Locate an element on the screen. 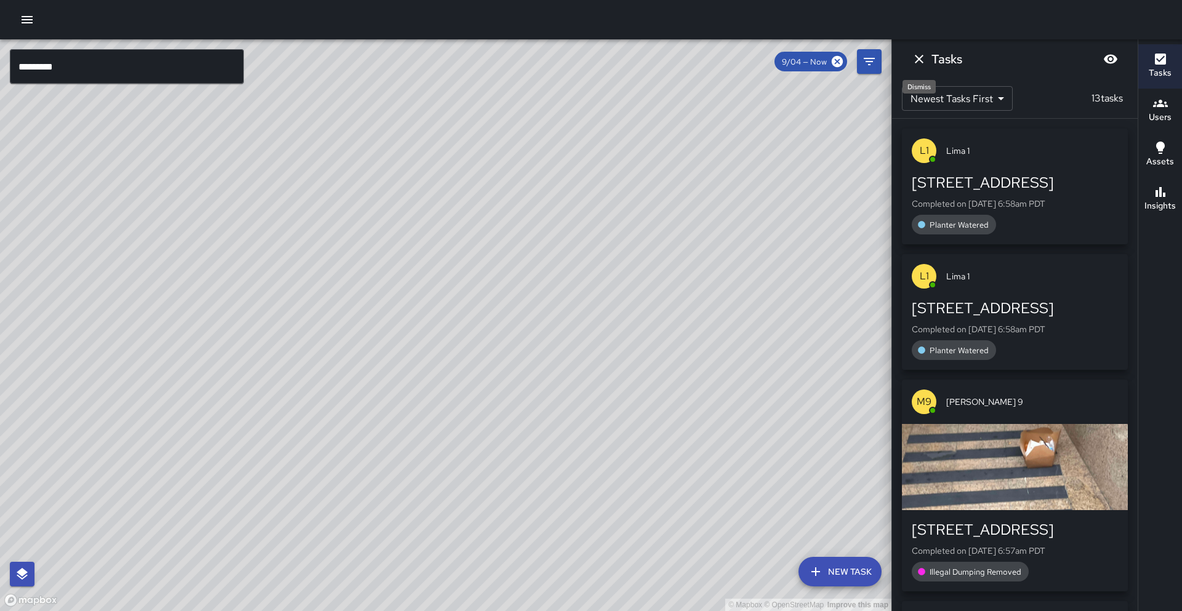  button: Tasks is located at coordinates (1160, 66).